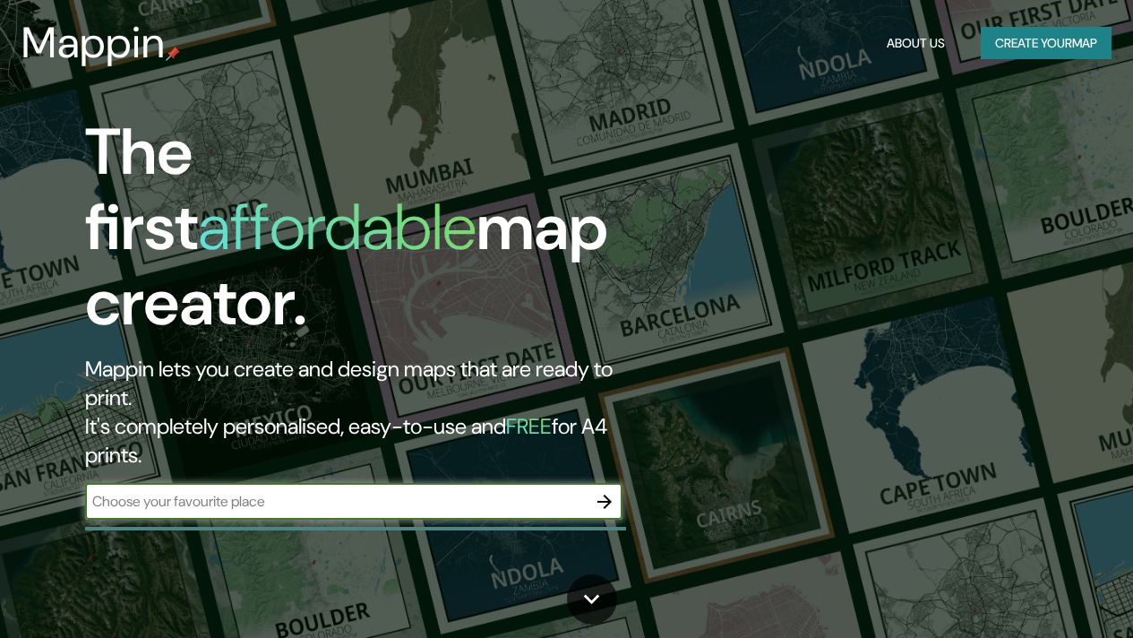 This screenshot has width=1133, height=638. I want to click on h2: Mappin lets you create and design maps that are ready to print. It's completely personalised, eas..., so click(368, 412).